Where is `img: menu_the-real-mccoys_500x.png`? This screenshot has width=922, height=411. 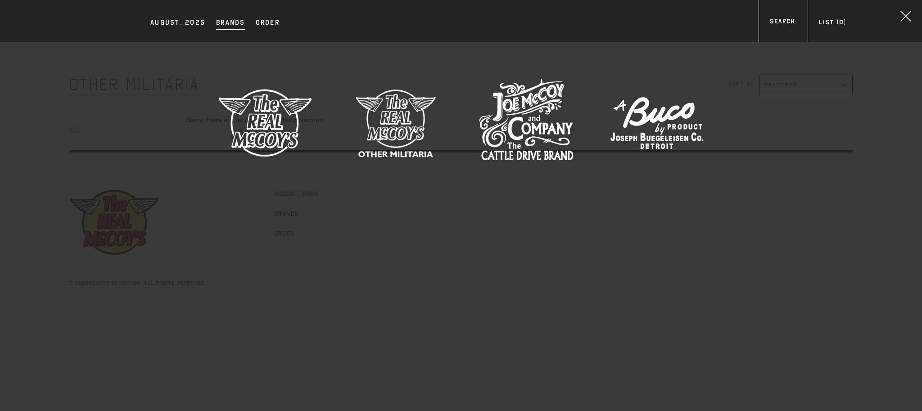
img: menu_the-real-mccoys_500x.png is located at coordinates (265, 123).